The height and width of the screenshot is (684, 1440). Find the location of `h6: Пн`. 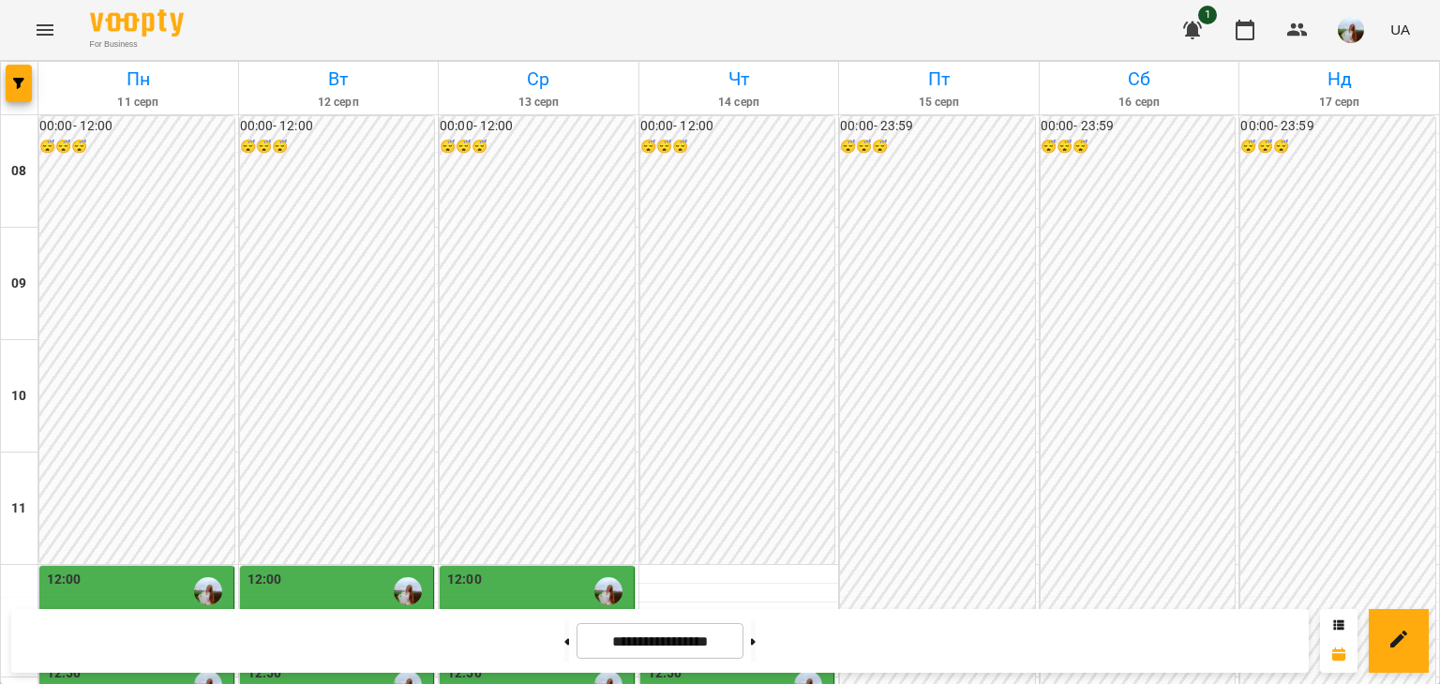

h6: Пн is located at coordinates (138, 79).